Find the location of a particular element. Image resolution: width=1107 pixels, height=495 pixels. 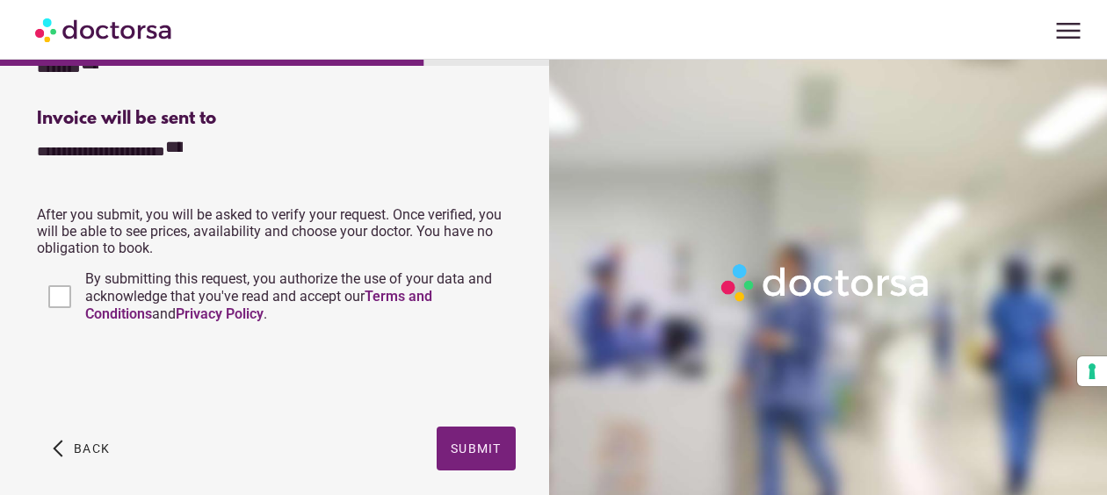

button: Your consent preferences for tracking technologies is located at coordinates (1092, 372).